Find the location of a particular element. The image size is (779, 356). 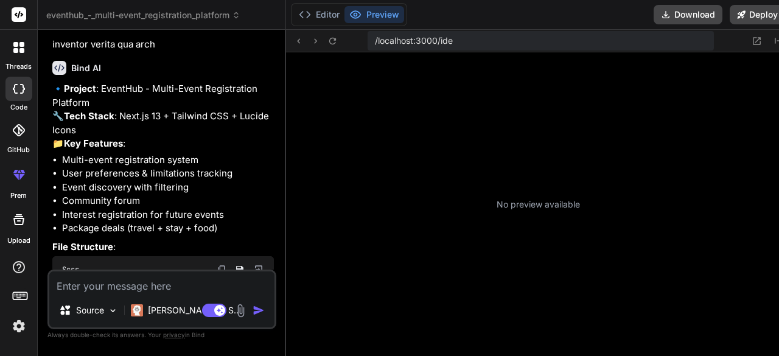

img: settings is located at coordinates (19, 326).